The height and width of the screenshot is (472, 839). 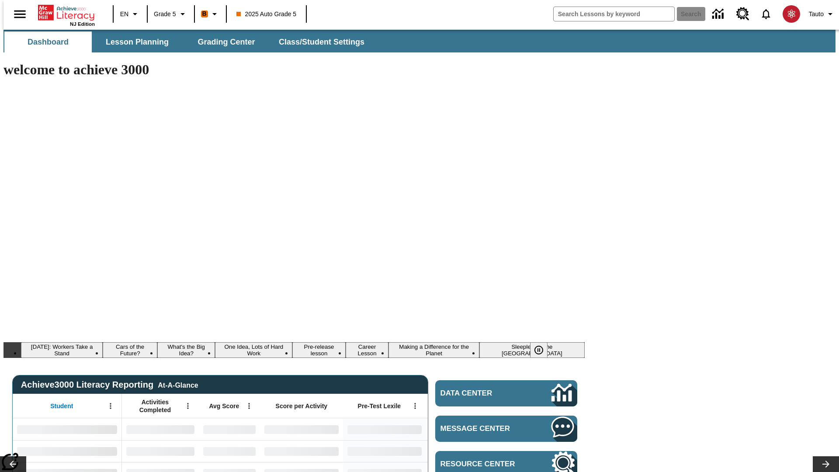 What do you see at coordinates (481, 393) in the screenshot?
I see `span: Data Center` at bounding box center [481, 393].